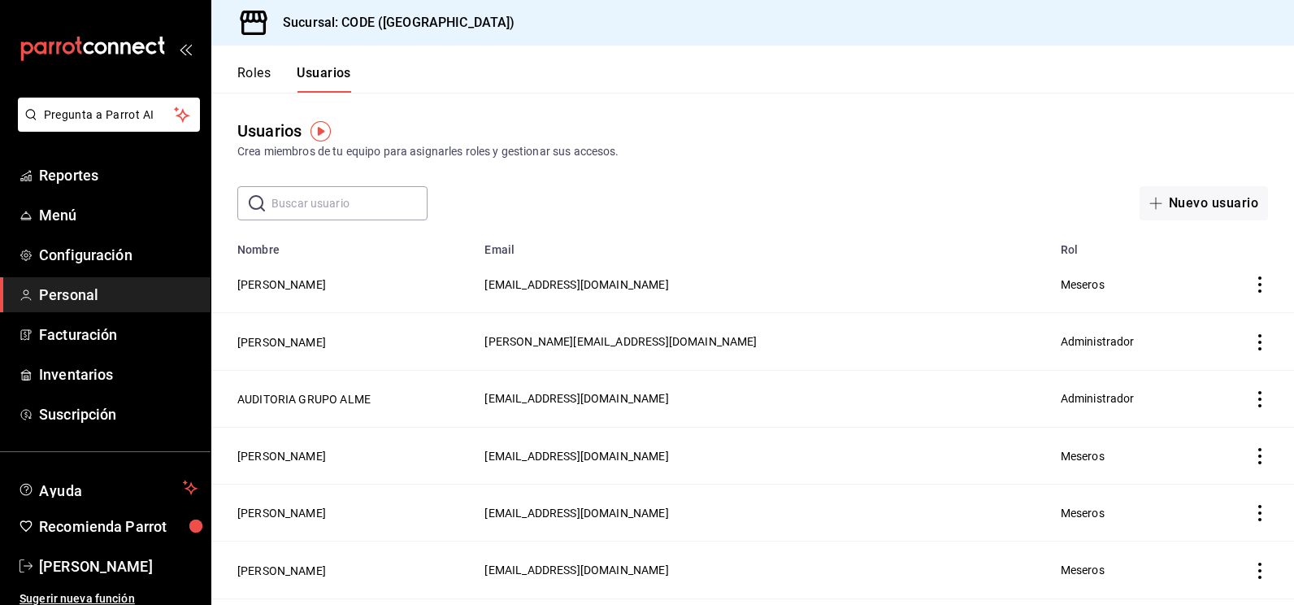 Image resolution: width=1294 pixels, height=605 pixels. I want to click on span: Menú, so click(118, 215).